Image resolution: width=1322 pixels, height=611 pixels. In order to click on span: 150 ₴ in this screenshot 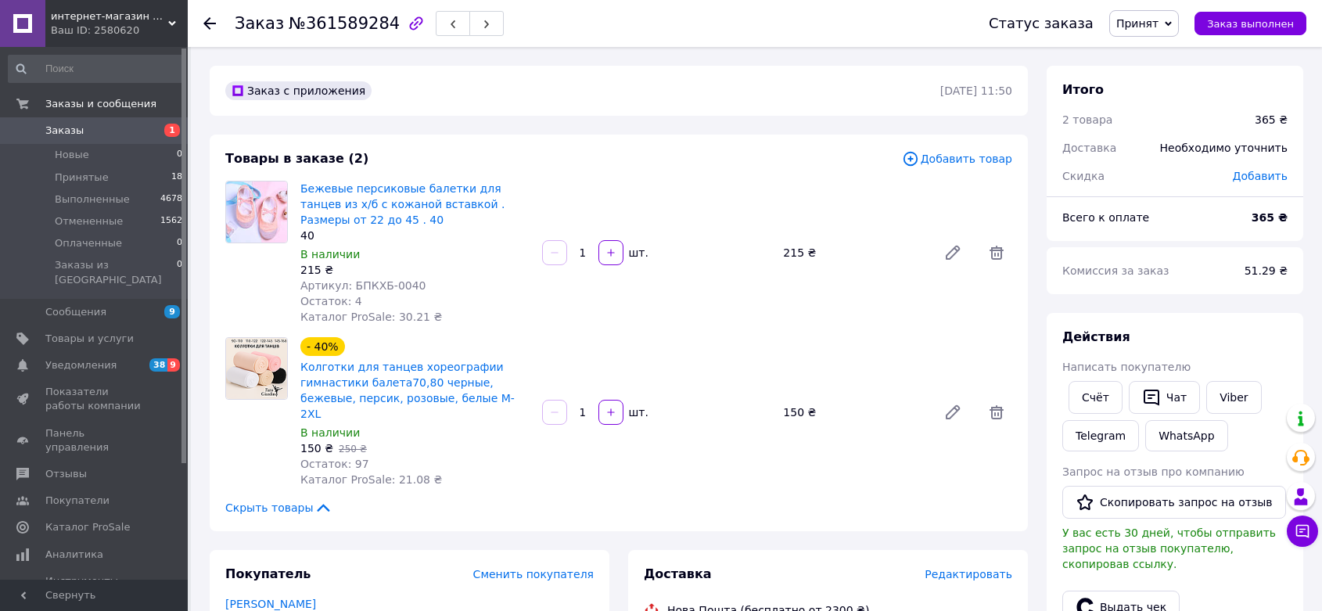, I will do `click(317, 448)`.